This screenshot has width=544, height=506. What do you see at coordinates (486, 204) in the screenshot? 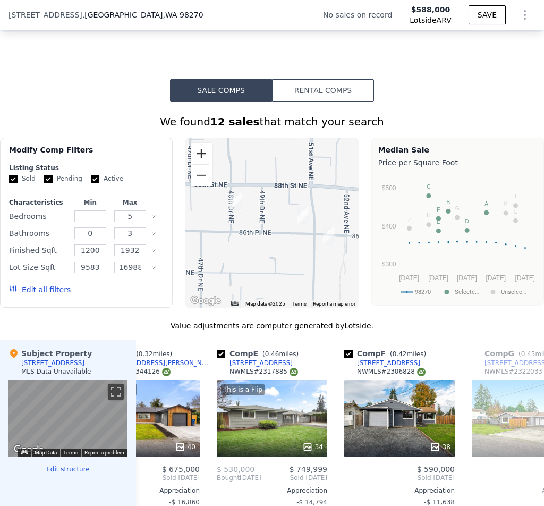
I see `text: A` at bounding box center [486, 204].